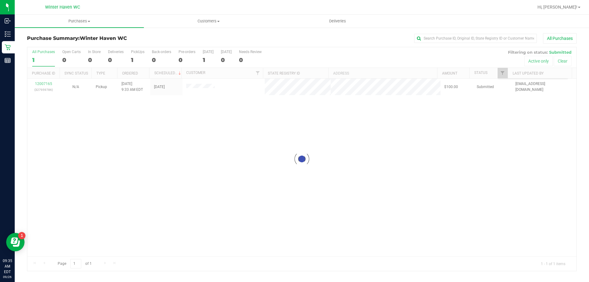 The image size is (589, 282). I want to click on button: All Purchases, so click(559, 38).